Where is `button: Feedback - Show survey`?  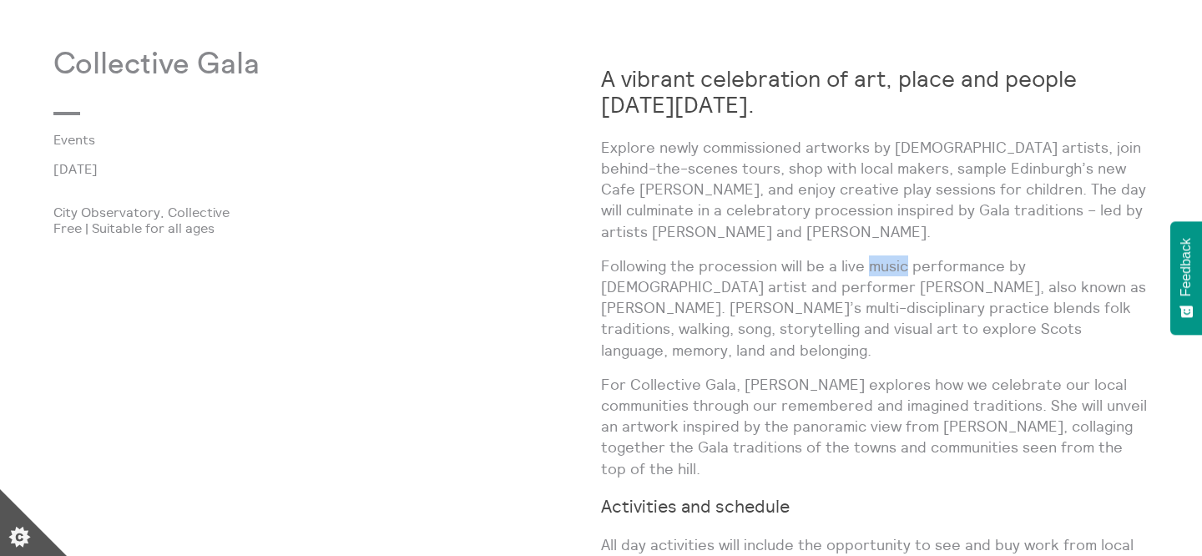
button: Feedback - Show survey is located at coordinates (1186, 278).